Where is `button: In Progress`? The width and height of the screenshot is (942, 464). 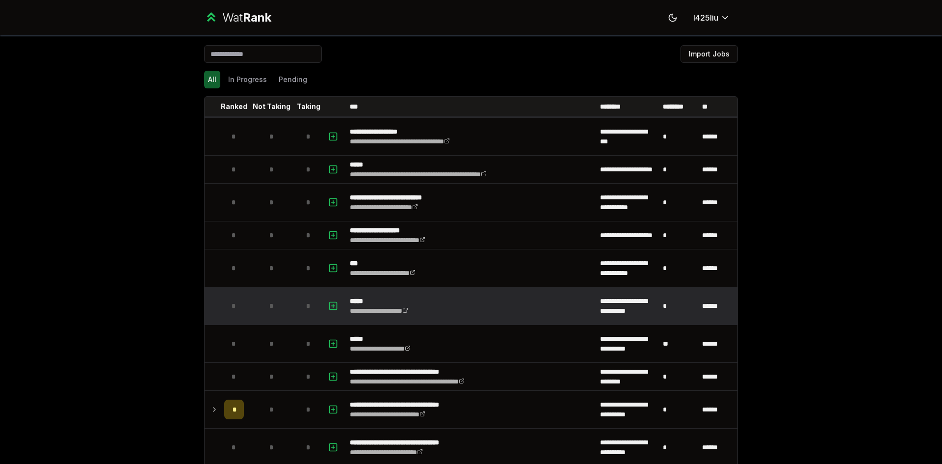
button: In Progress is located at coordinates (247, 80).